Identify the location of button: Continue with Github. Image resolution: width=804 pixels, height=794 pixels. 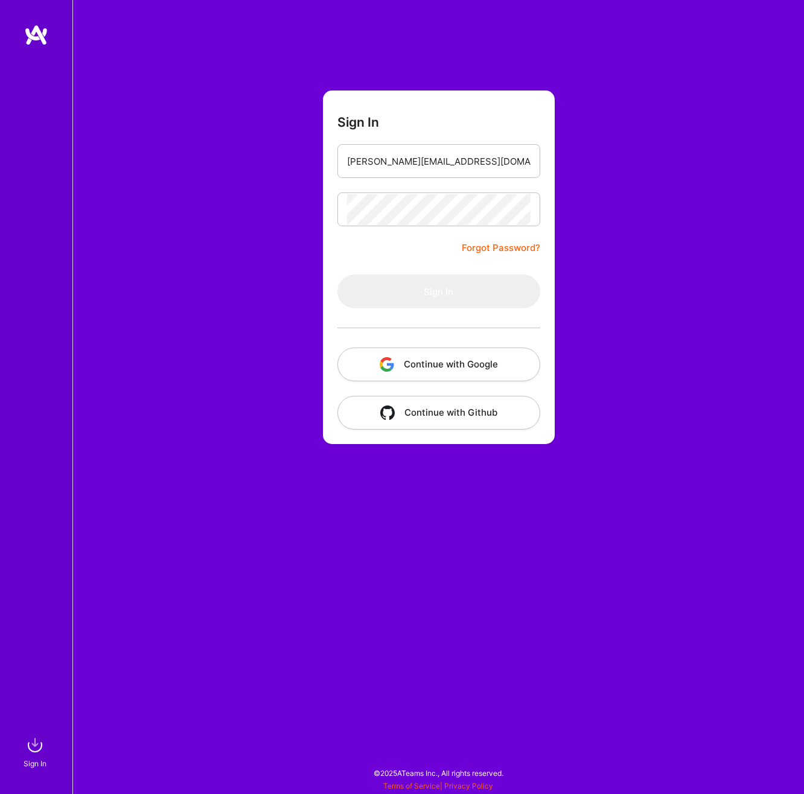
(439, 413).